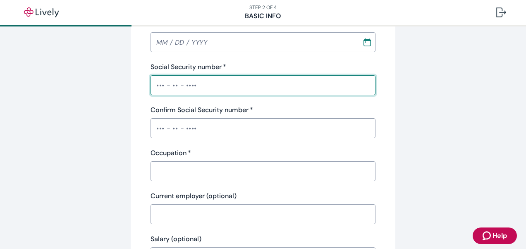 The image size is (526, 249). I want to click on input: MM / DD / YYYY, so click(253, 42).